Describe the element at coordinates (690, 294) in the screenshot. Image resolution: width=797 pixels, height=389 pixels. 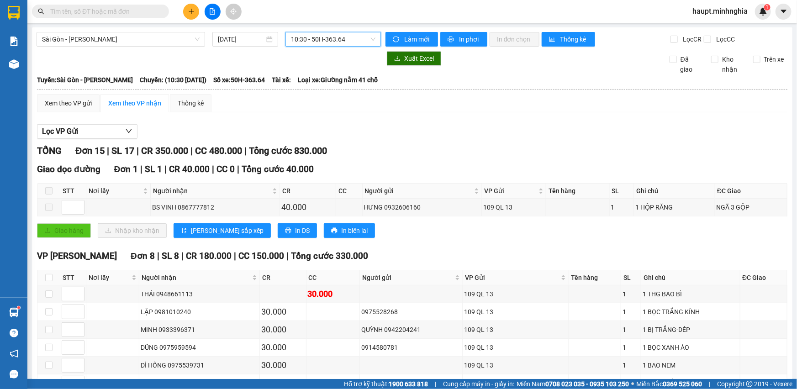
I see `div: 1 THG BAO BÌ` at that location.